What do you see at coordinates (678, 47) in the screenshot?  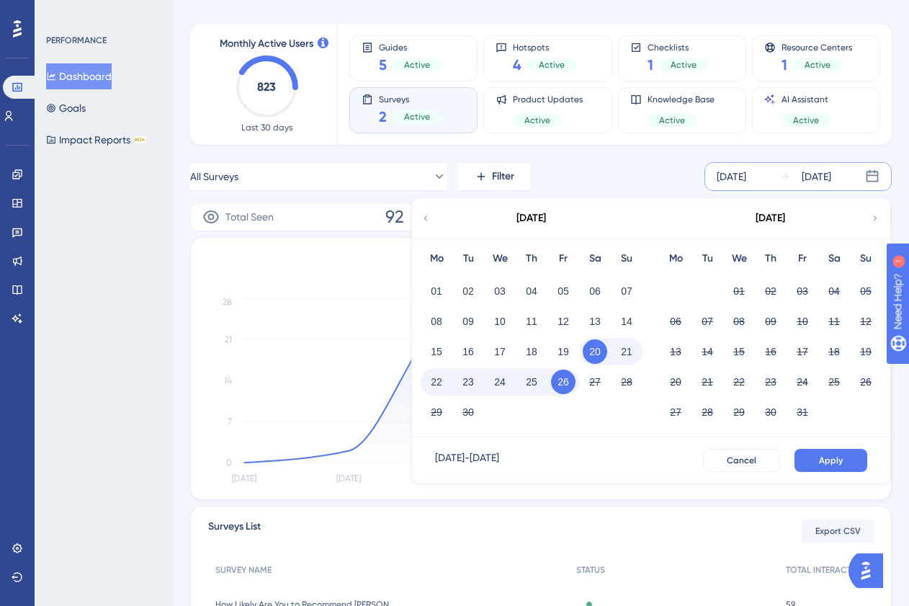 I see `span: Checklists` at bounding box center [678, 47].